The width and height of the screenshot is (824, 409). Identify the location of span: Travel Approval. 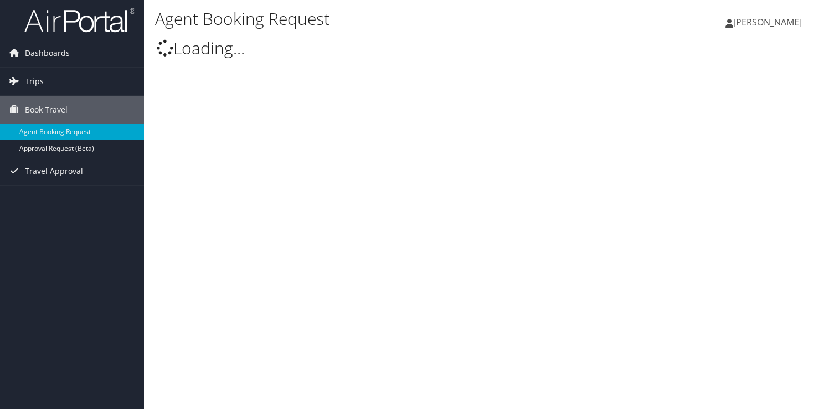
(54, 171).